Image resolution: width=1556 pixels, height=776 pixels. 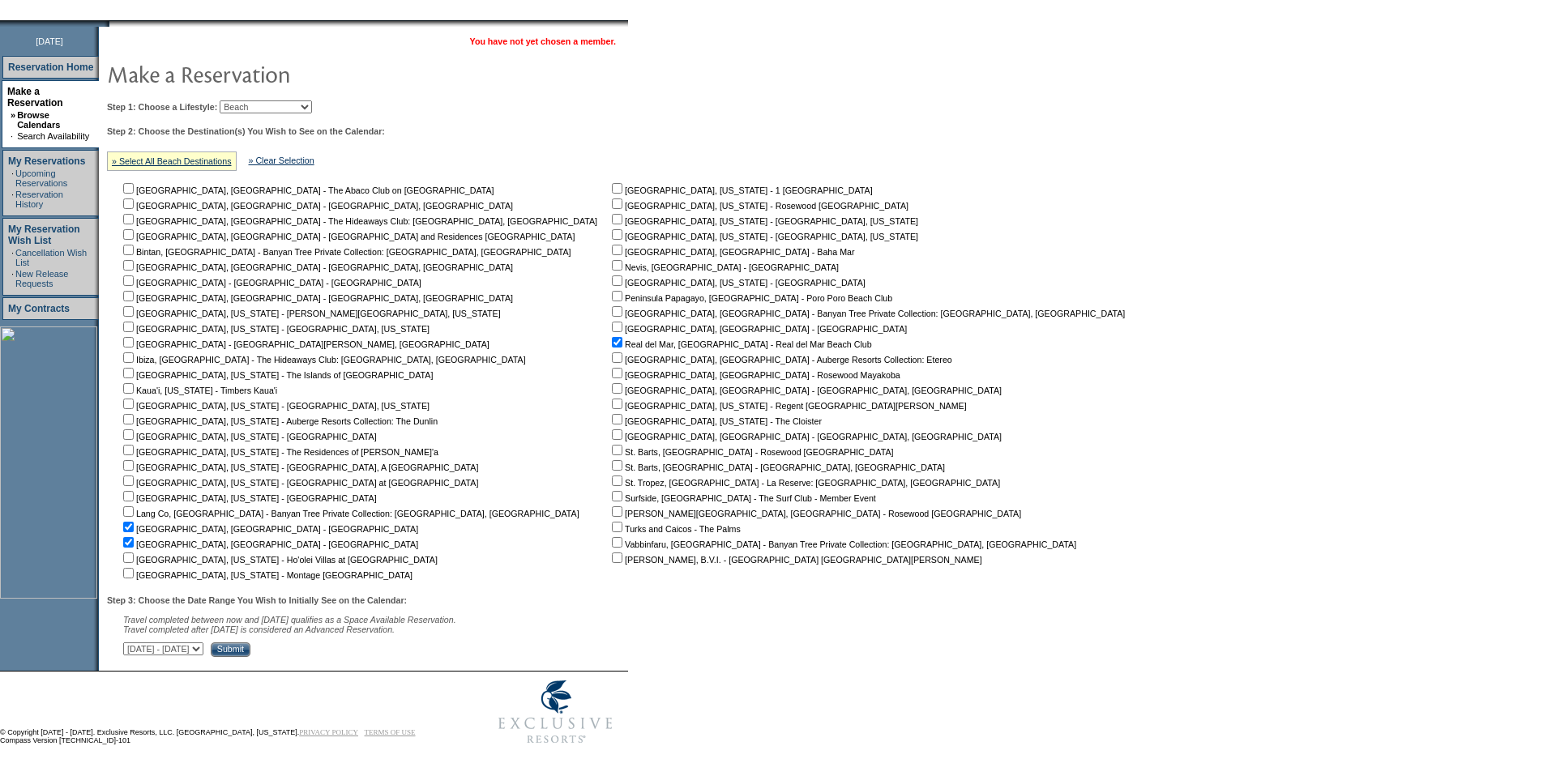 What do you see at coordinates (246, 131) in the screenshot?
I see `b: Step 2: Choose the Destination(s) You Wish to See on the Calendar:` at bounding box center [246, 131].